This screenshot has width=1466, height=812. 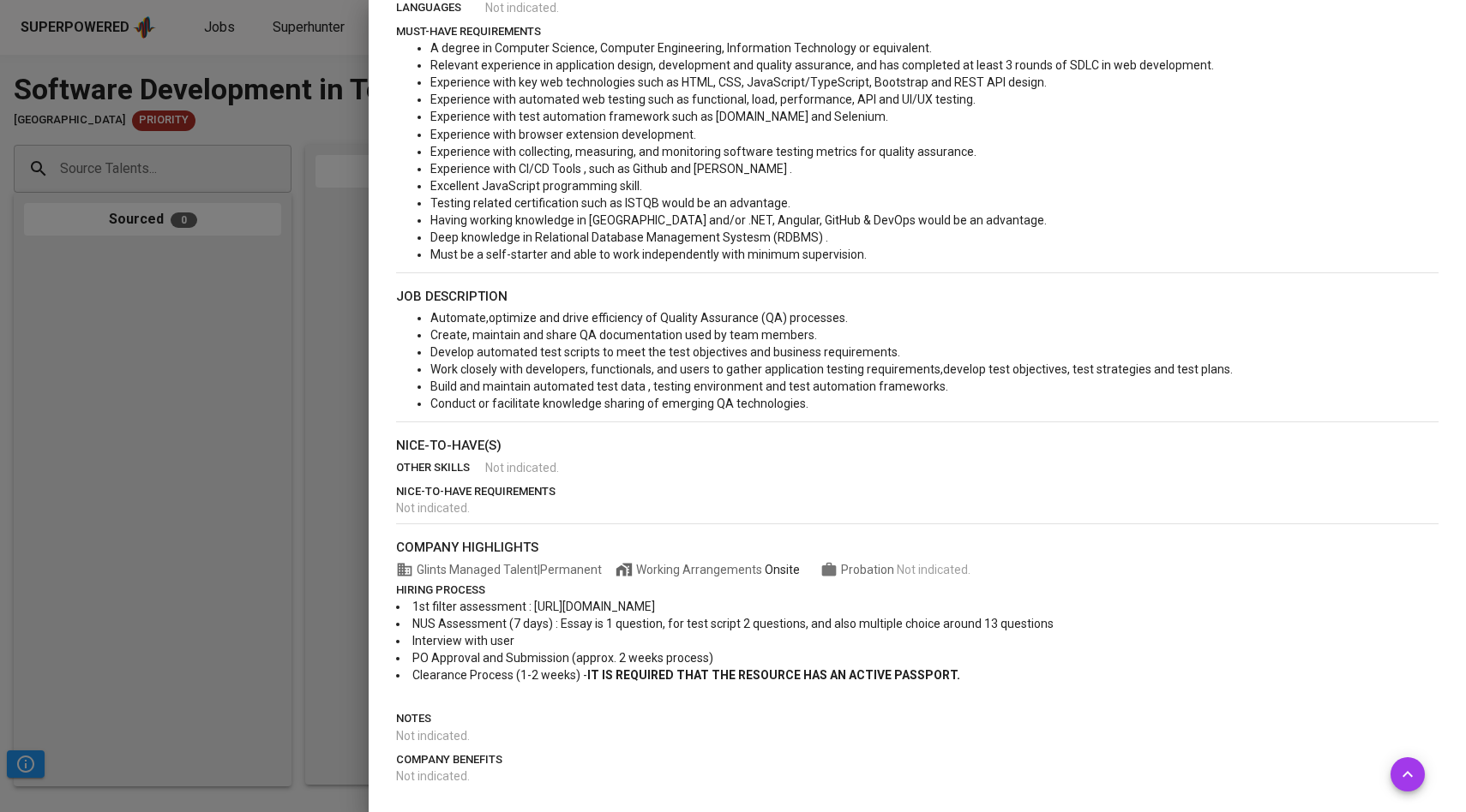 I want to click on span: Clearance Process (1-2 weeks) -, so click(x=500, y=675).